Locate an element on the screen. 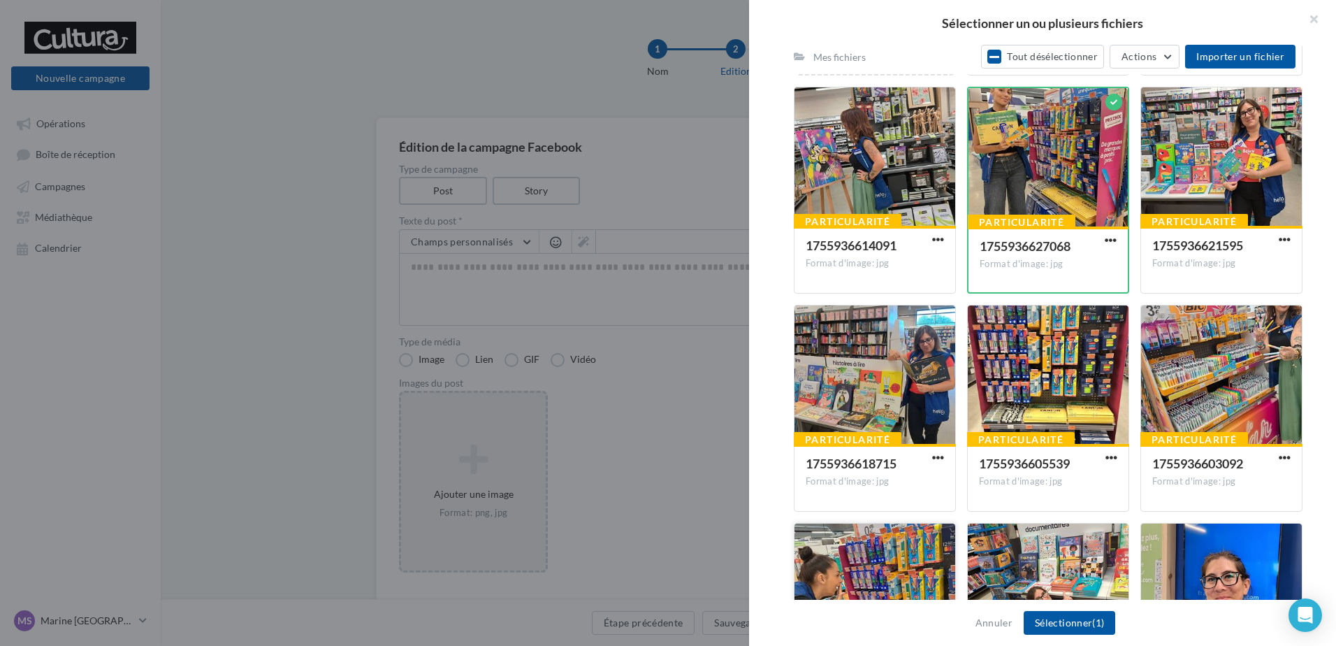 Image resolution: width=1336 pixels, height=646 pixels. span: 1755936614091 is located at coordinates (851, 245).